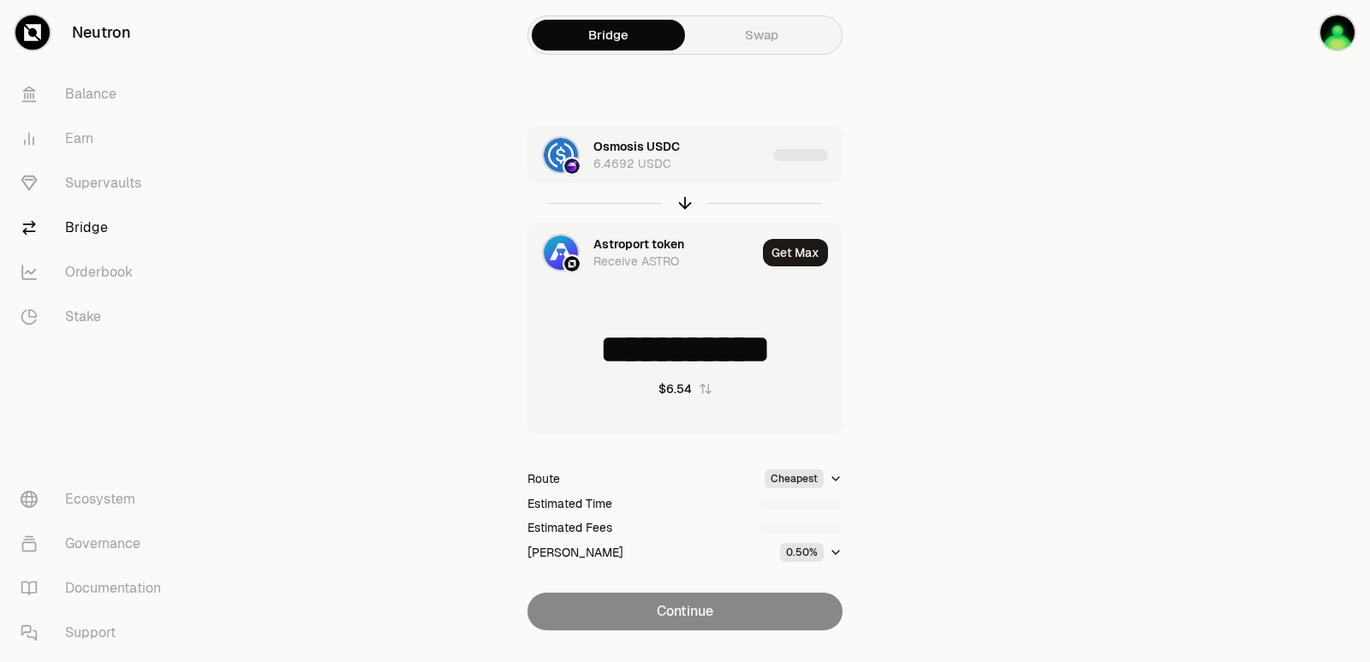  Describe the element at coordinates (572, 166) in the screenshot. I see `img: Osmosis Logo` at that location.